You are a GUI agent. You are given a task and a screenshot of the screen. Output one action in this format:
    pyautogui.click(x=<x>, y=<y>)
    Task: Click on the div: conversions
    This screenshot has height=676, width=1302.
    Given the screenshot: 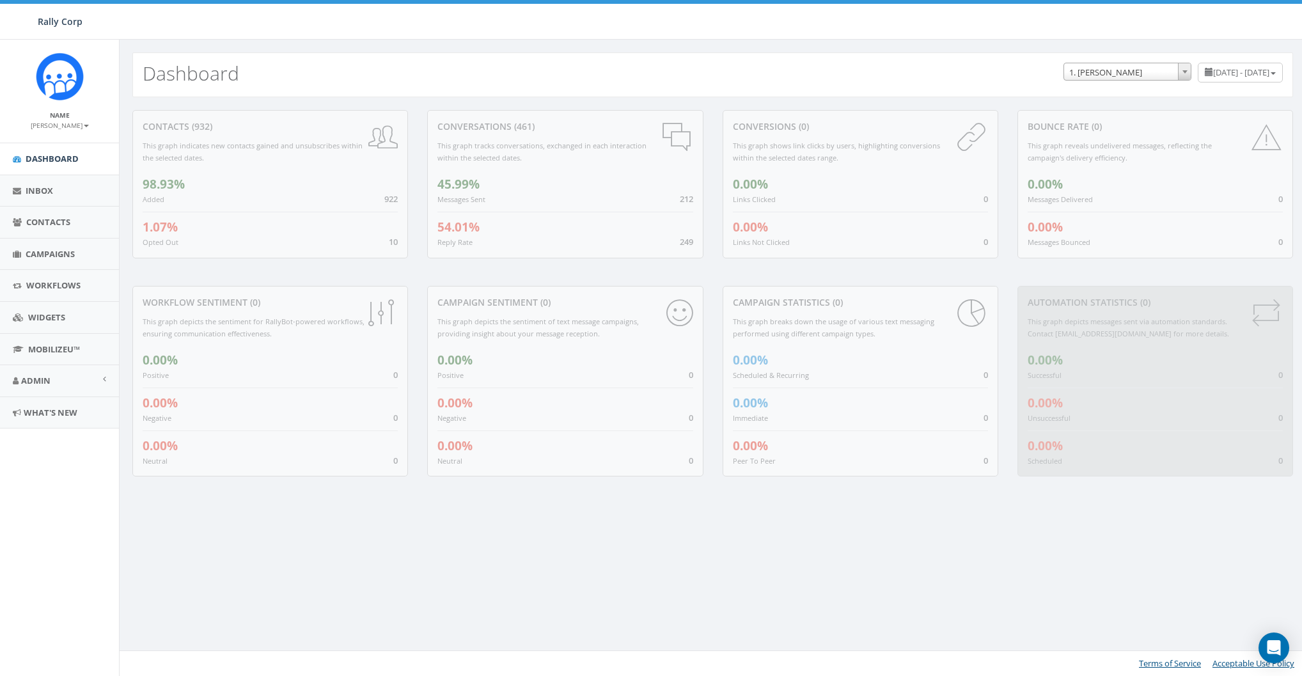 What is the action you would take?
    pyautogui.click(x=860, y=127)
    